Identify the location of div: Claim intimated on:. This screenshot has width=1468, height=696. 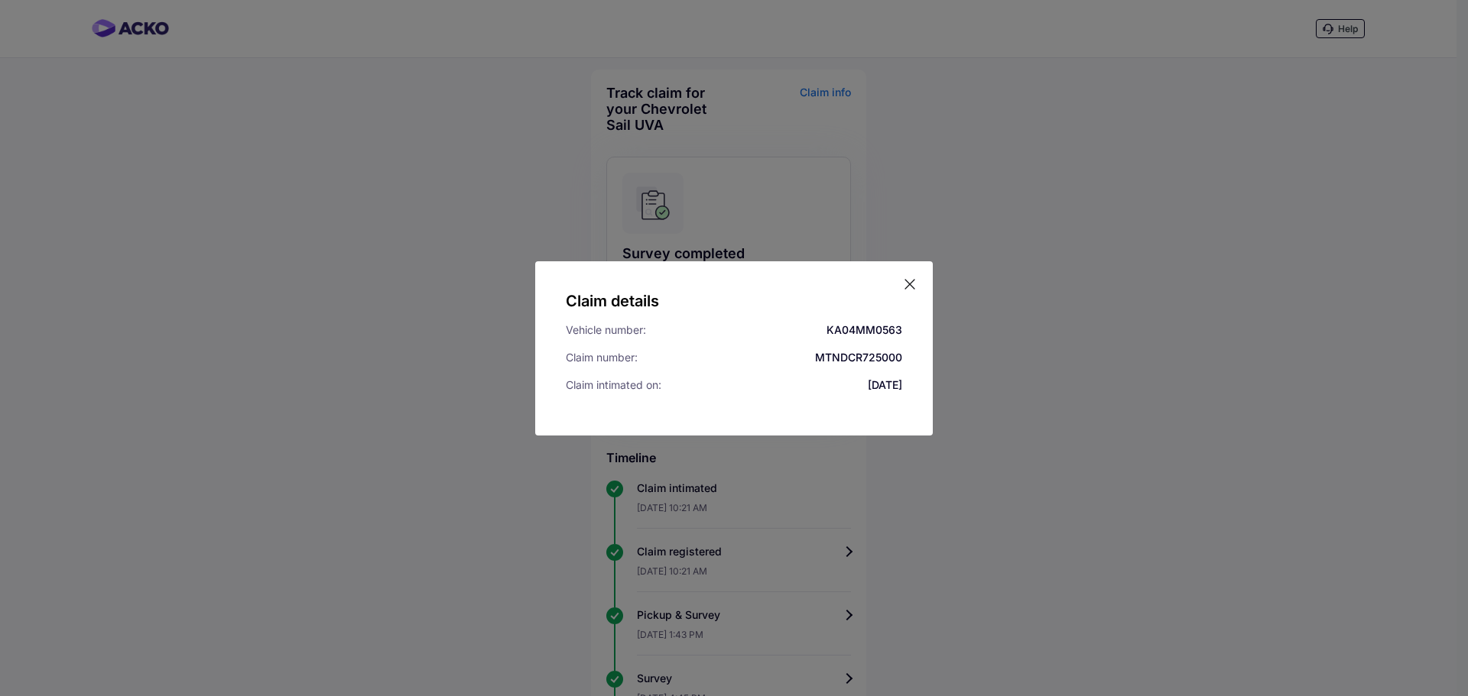
(613, 385).